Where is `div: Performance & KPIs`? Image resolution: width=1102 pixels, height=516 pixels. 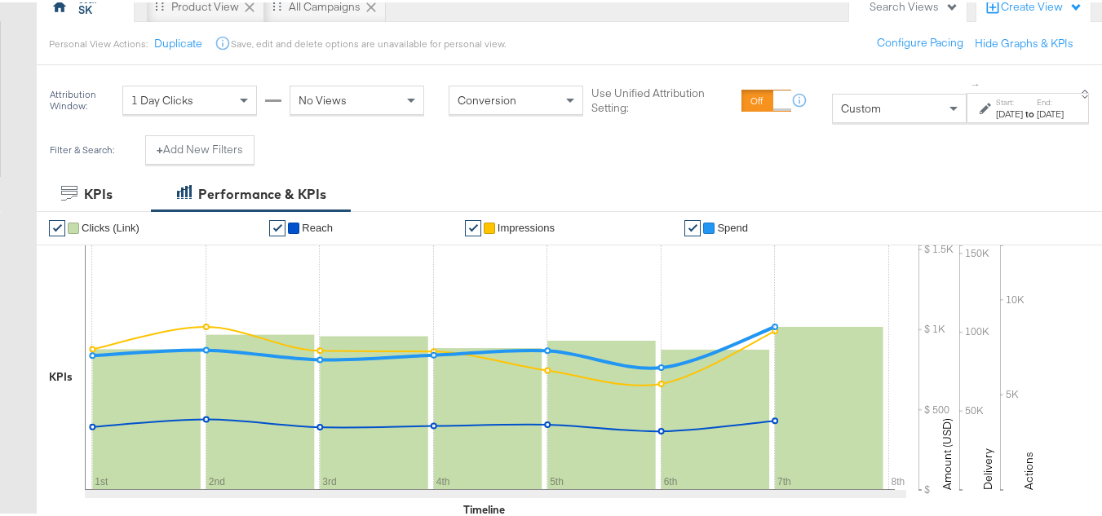 div: Performance & KPIs is located at coordinates (262, 192).